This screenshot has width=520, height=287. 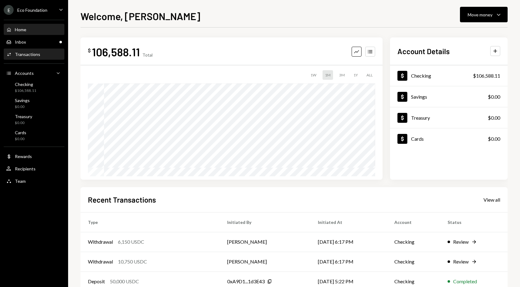 I want to click on a: Recipients, so click(x=34, y=169).